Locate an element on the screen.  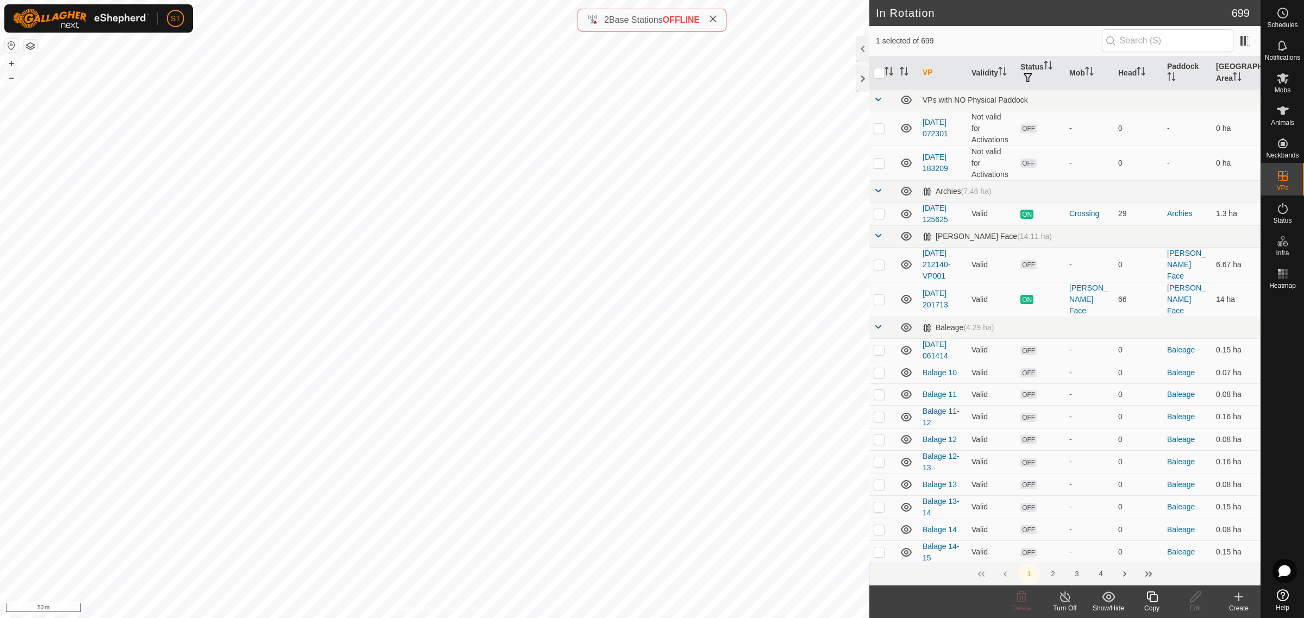
span: 2 is located at coordinates (606, 20).